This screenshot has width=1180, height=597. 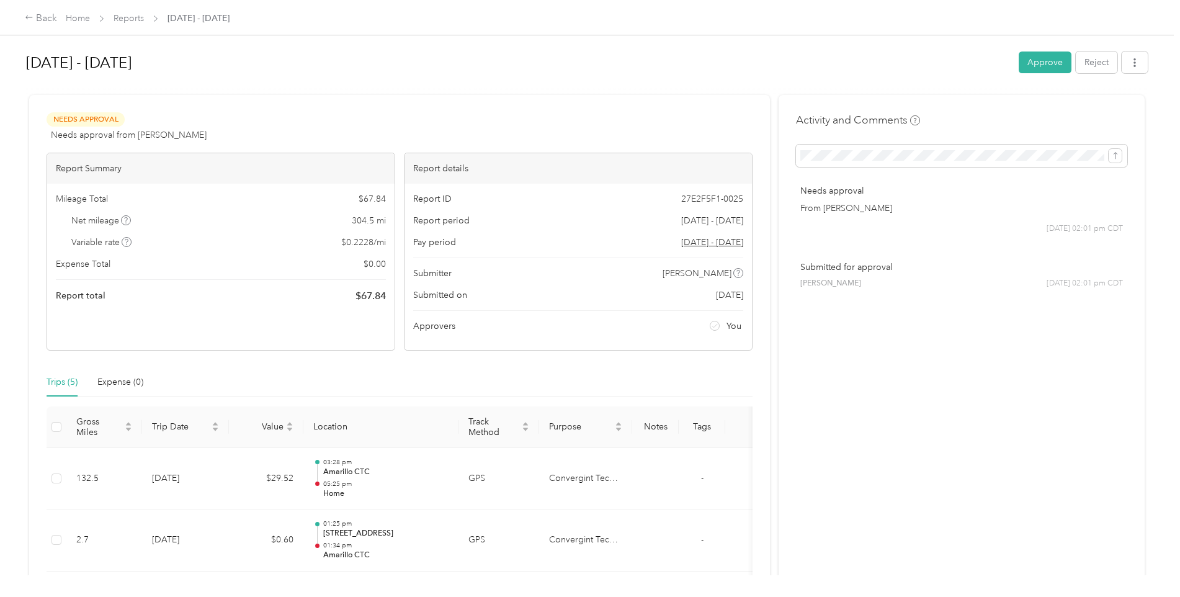 I want to click on span: $ 0.00, so click(x=375, y=264).